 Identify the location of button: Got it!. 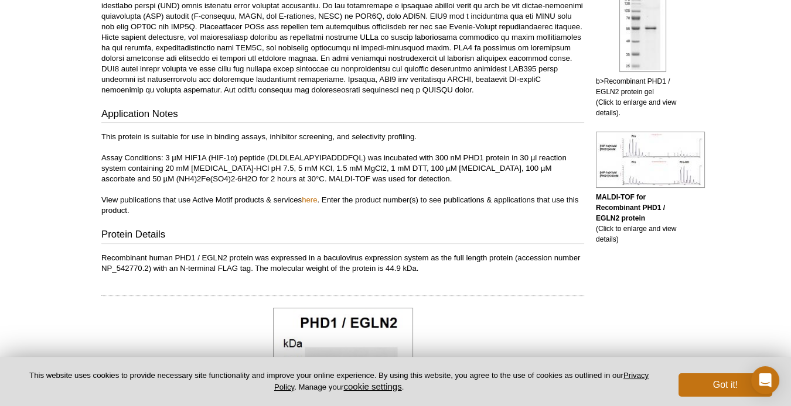
(725, 385).